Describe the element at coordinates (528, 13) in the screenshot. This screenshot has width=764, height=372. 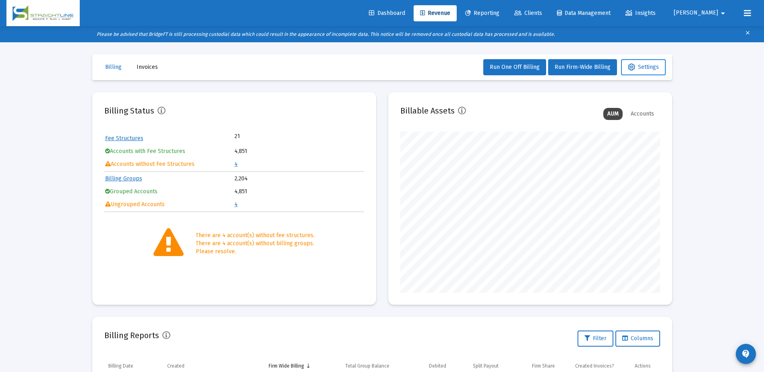
I see `a: Clients` at that location.